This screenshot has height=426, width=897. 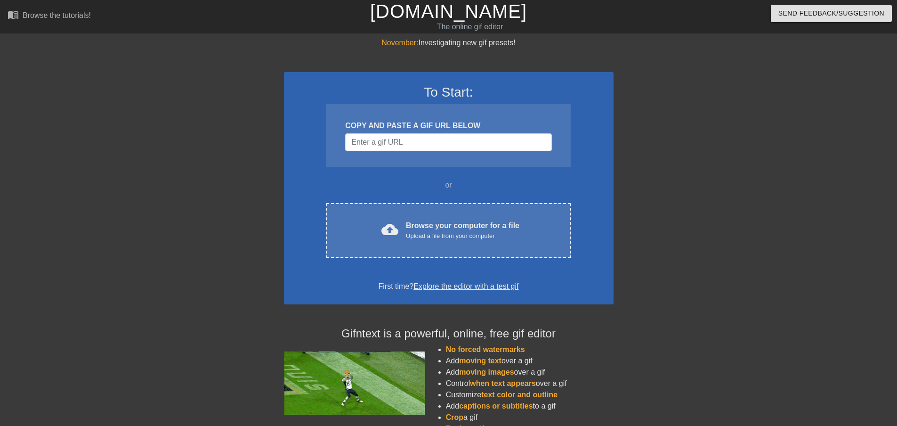 I want to click on a: Explore the editor with a test gif, so click(x=466, y=286).